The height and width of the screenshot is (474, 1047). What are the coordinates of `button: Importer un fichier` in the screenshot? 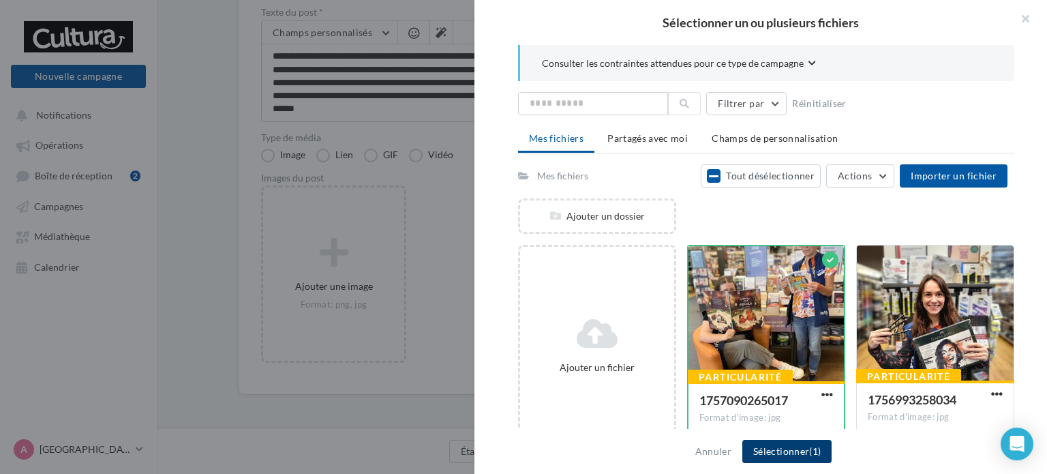 It's located at (954, 176).